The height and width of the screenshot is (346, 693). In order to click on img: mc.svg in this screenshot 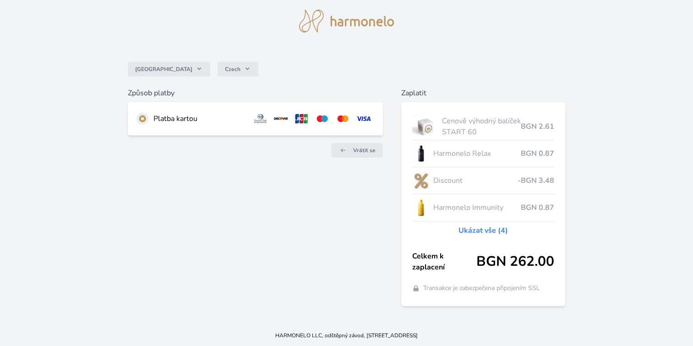, I will do `click(343, 119)`.